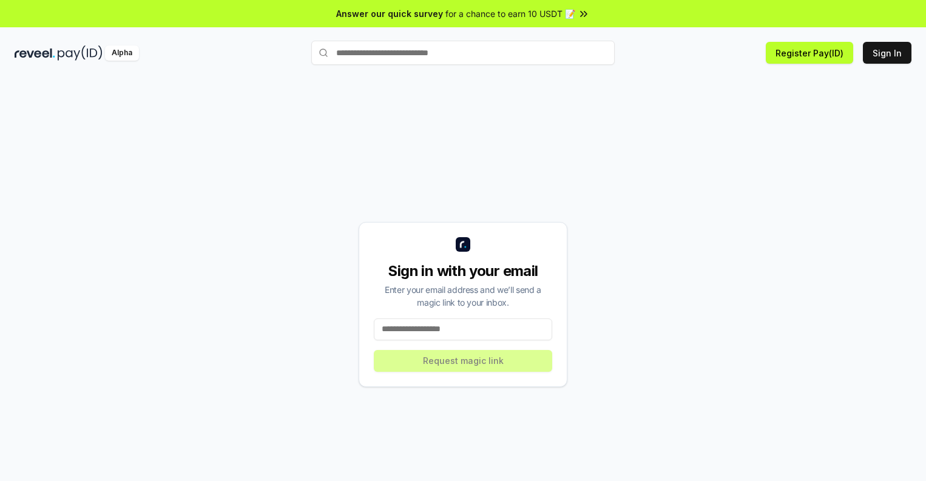  Describe the element at coordinates (463, 296) in the screenshot. I see `div: Enter your email address and we’ll send a magic link to your inbox.` at that location.